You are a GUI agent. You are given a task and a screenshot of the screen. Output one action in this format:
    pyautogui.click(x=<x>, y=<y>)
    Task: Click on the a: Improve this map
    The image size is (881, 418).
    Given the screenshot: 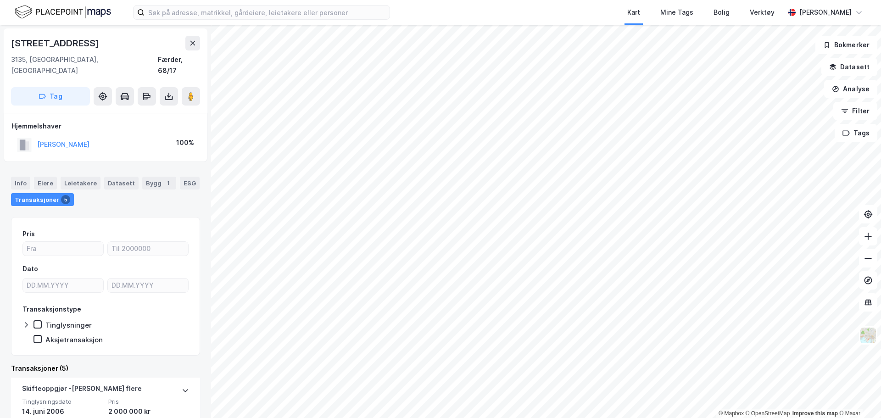 What is the action you would take?
    pyautogui.click(x=815, y=414)
    